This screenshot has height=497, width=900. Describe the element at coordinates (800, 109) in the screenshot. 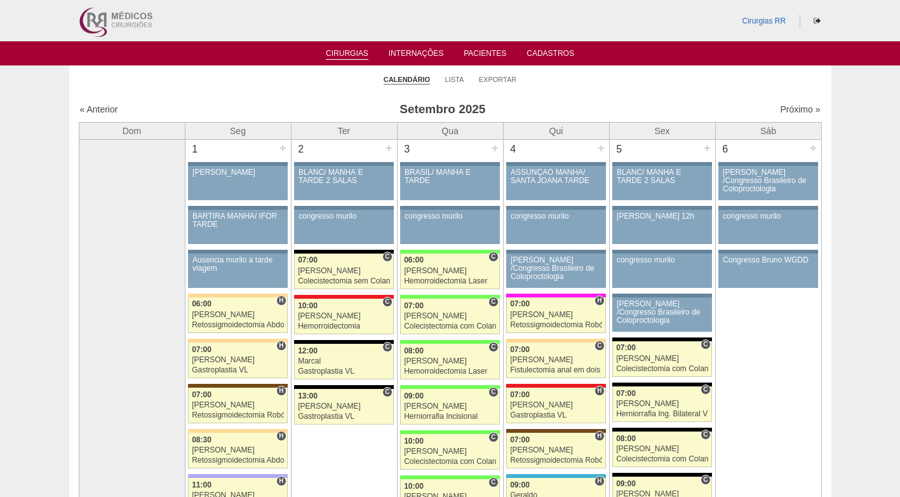

I see `a: Próximo »` at that location.